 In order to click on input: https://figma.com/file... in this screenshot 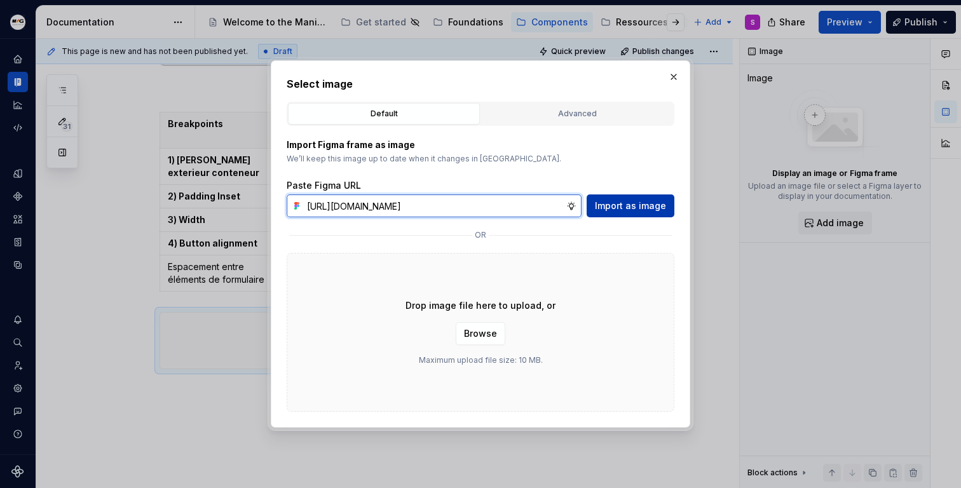, I will do `click(434, 206)`.